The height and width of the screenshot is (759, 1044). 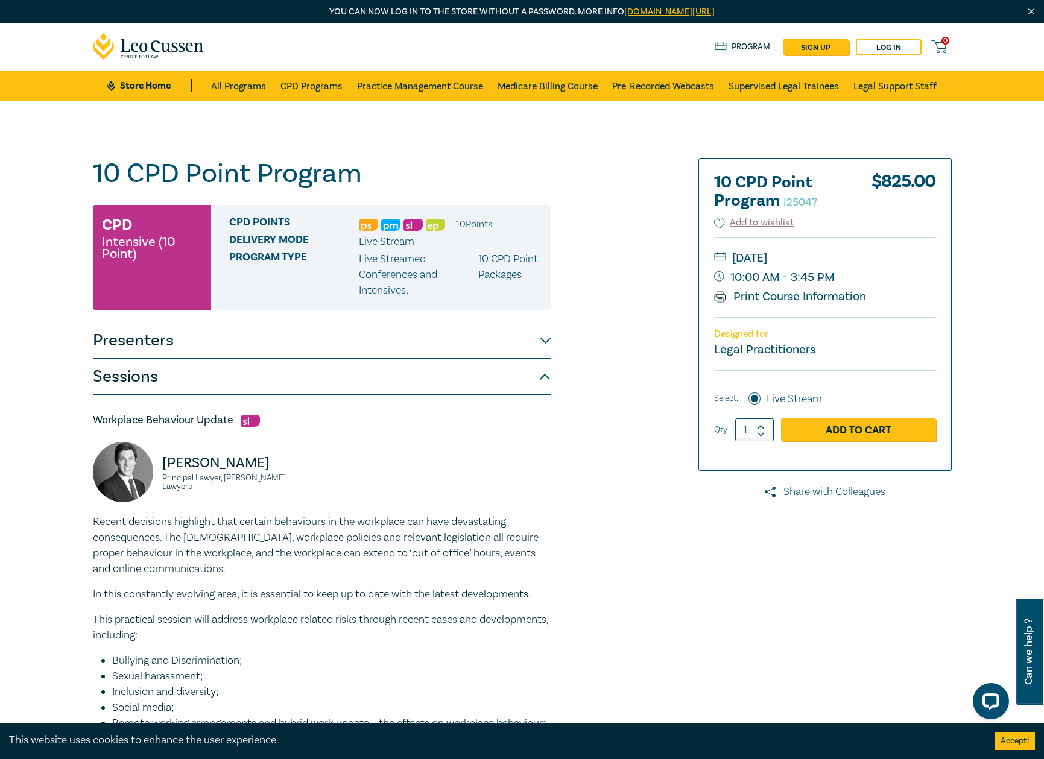 I want to click on p: Live Streamed Conferences and Intensives ,, so click(x=419, y=275).